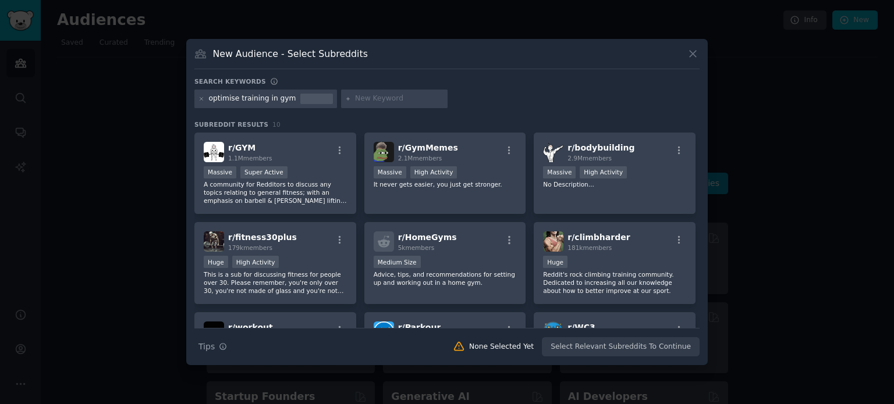 The height and width of the screenshot is (404, 894). I want to click on input: New Keyword, so click(399, 99).